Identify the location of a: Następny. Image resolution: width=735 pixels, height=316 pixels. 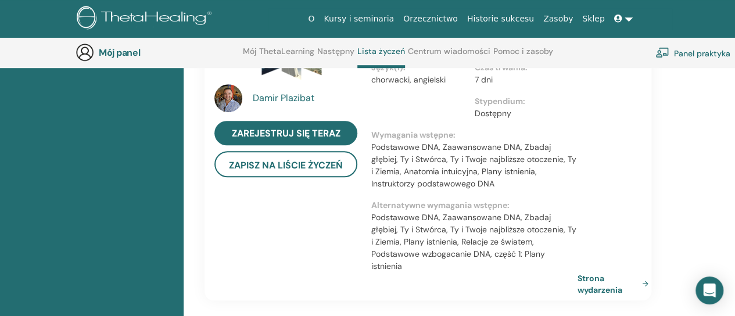
(336, 56).